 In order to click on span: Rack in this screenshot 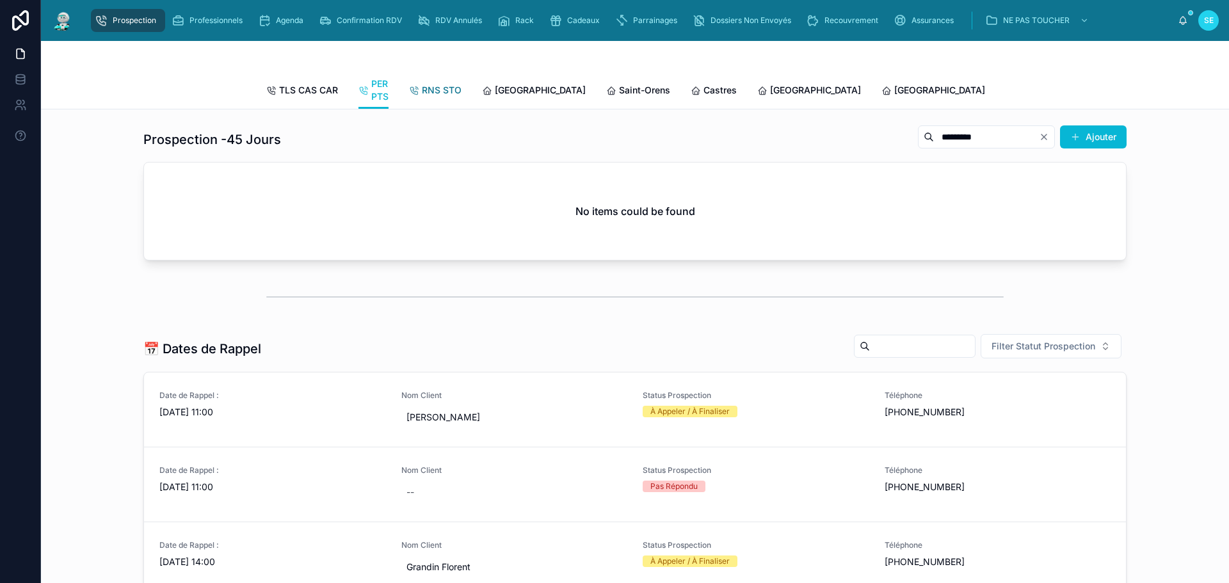, I will do `click(524, 20)`.